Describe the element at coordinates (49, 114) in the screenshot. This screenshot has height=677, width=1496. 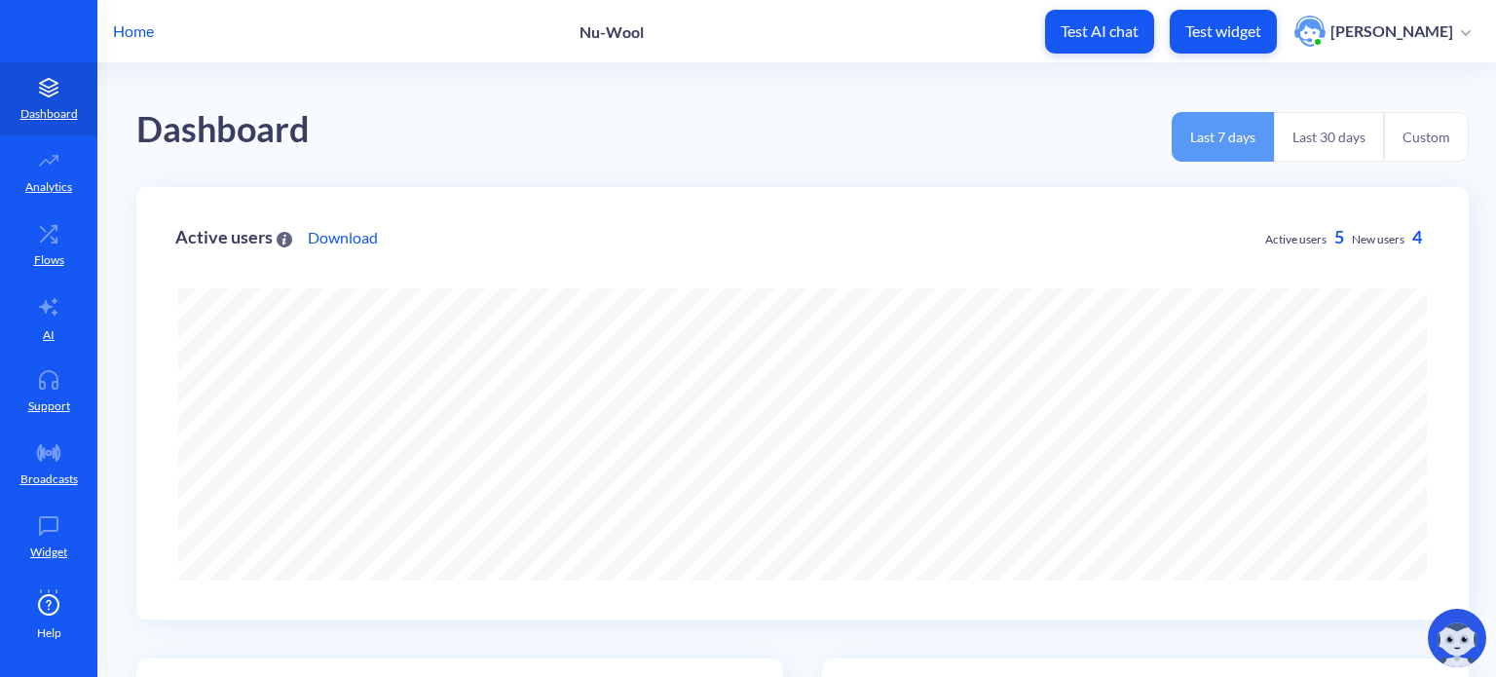
I see `p: Dashboard` at that location.